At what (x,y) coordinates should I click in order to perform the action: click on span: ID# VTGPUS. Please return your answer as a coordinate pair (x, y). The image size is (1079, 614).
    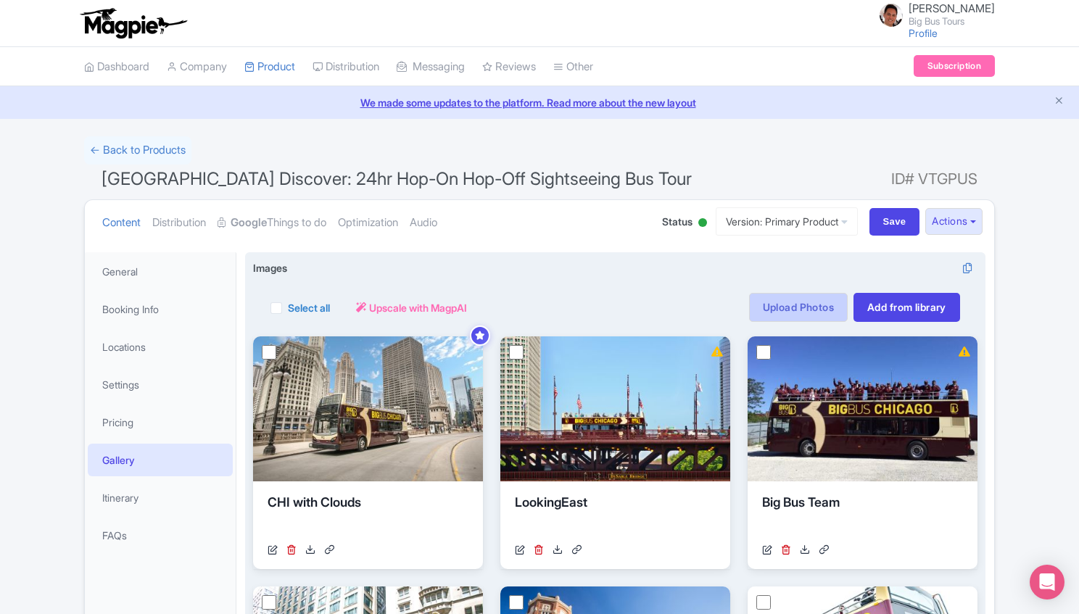
    Looking at the image, I should click on (934, 179).